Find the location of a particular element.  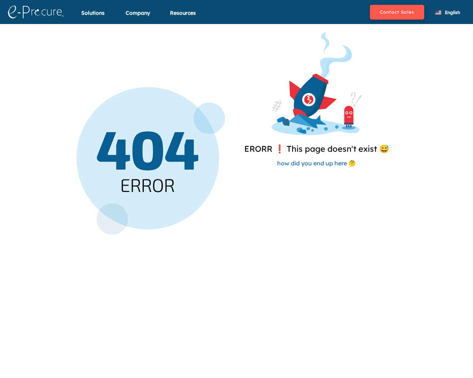

div: Company is located at coordinates (138, 17).